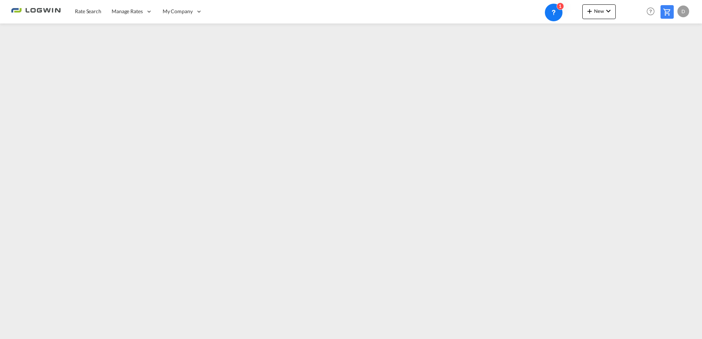 Image resolution: width=702 pixels, height=339 pixels. What do you see at coordinates (178, 11) in the screenshot?
I see `span: My Company` at bounding box center [178, 11].